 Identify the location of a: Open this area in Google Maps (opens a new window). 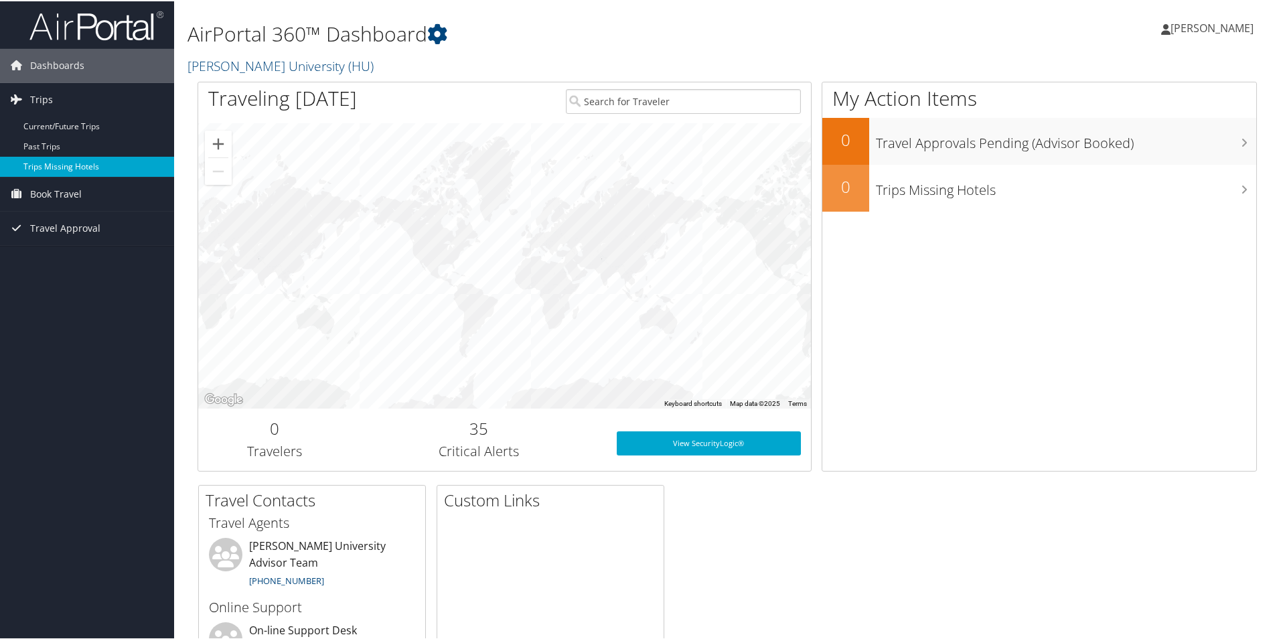
(224, 398).